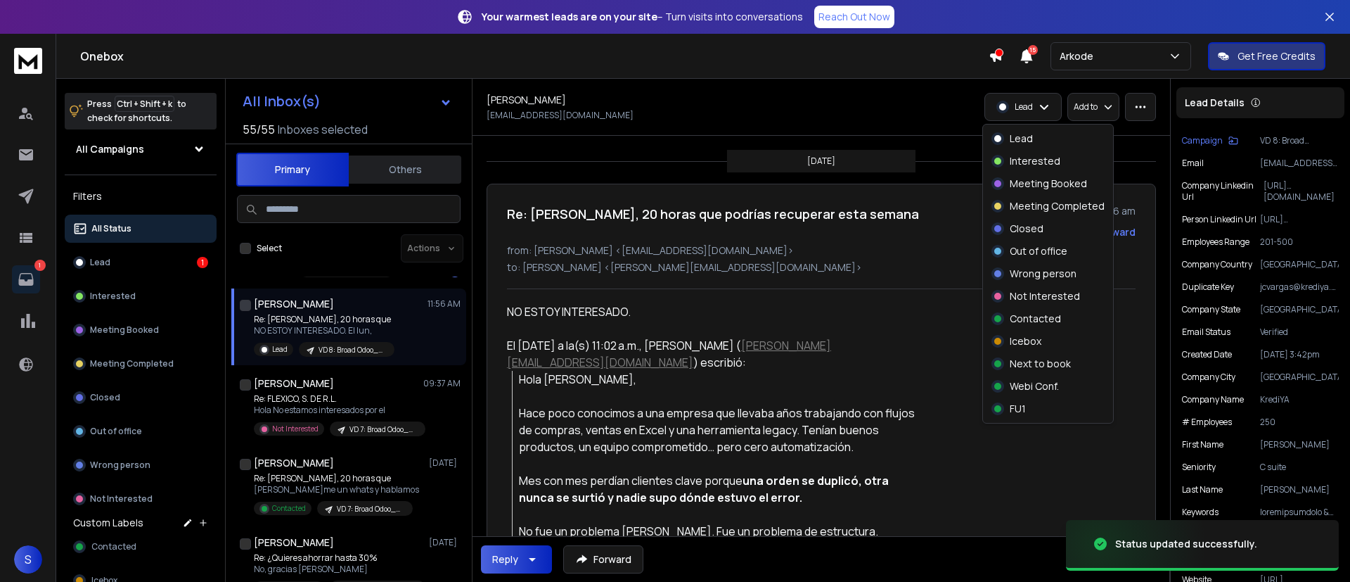 The width and height of the screenshot is (1350, 582). What do you see at coordinates (534, 56) in the screenshot?
I see `h1: Onebox` at bounding box center [534, 56].